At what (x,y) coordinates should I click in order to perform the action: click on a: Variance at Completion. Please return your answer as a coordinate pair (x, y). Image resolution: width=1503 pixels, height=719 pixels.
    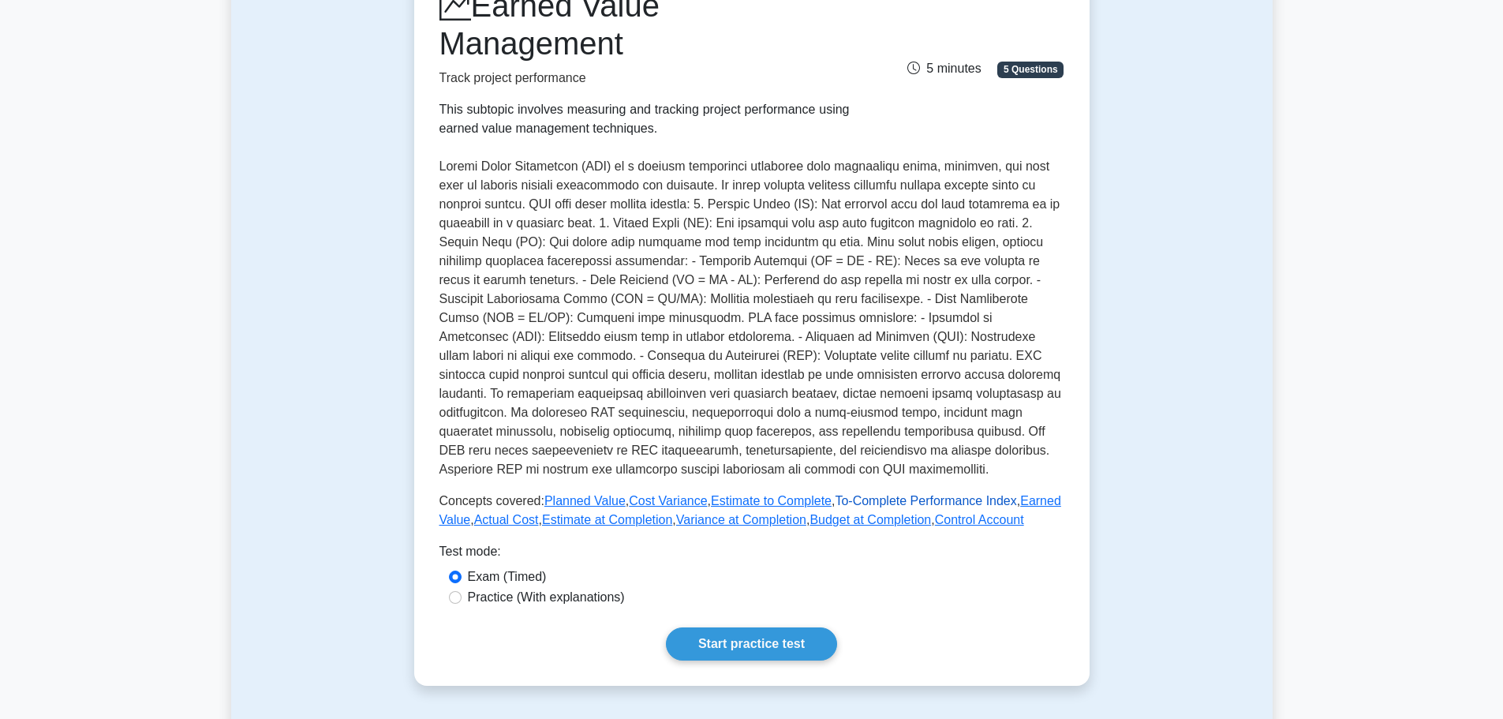
    Looking at the image, I should click on (741, 519).